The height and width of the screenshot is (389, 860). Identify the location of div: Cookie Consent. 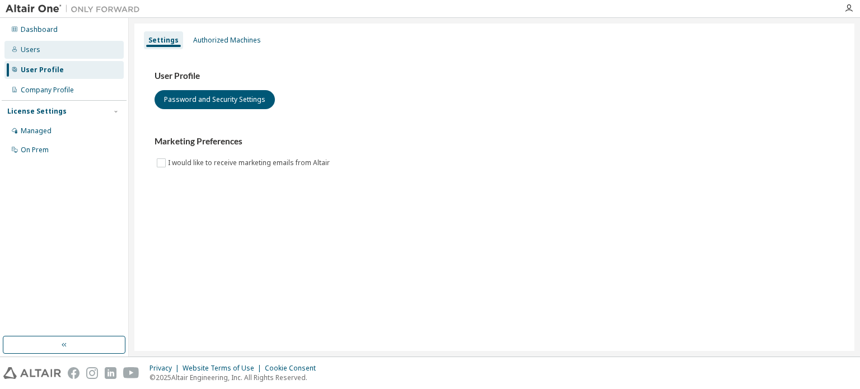
(293, 368).